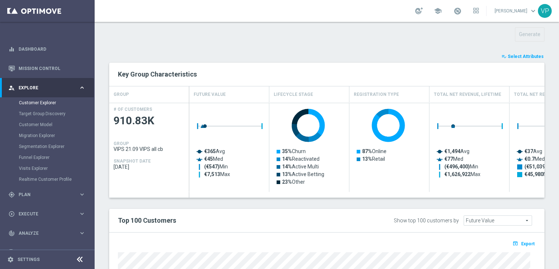 The width and height of the screenshot is (559, 269). Describe the element at coordinates (48, 194) in the screenshot. I see `span: Plan` at that location.